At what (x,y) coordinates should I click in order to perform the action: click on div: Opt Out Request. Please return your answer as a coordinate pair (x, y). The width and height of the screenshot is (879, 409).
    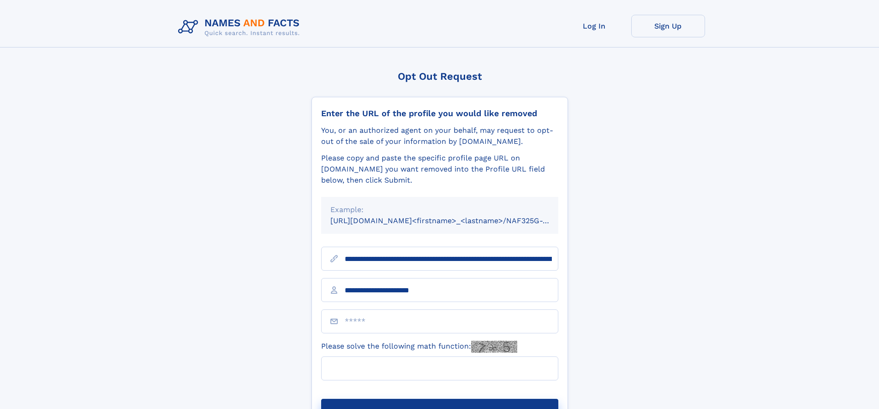
    Looking at the image, I should click on (440, 76).